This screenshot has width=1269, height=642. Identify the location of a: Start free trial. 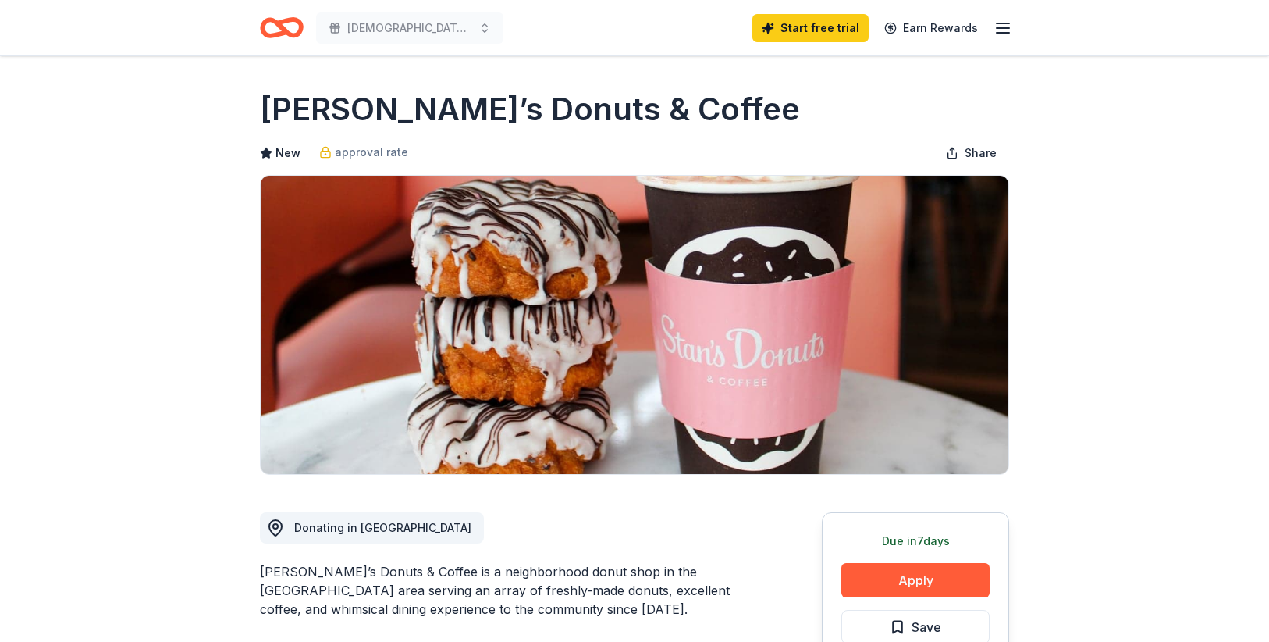
(810, 28).